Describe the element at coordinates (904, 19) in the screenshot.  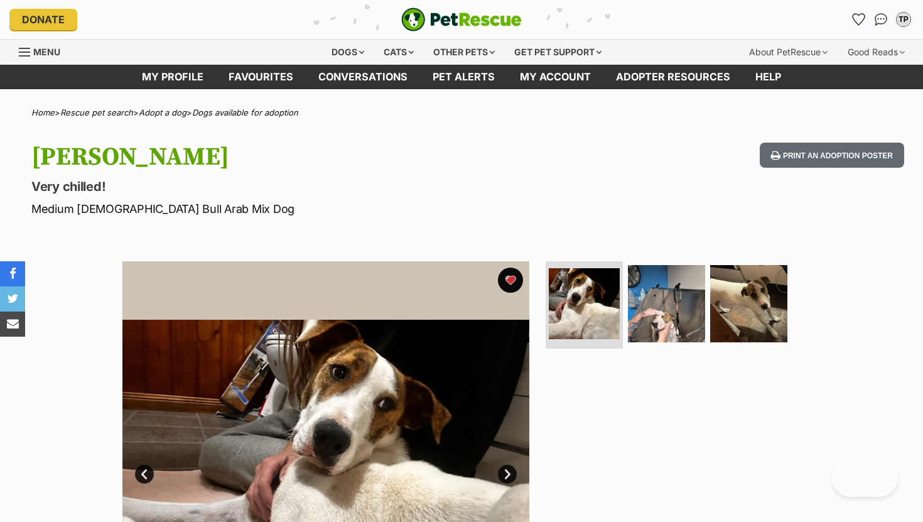
I see `button: My account` at that location.